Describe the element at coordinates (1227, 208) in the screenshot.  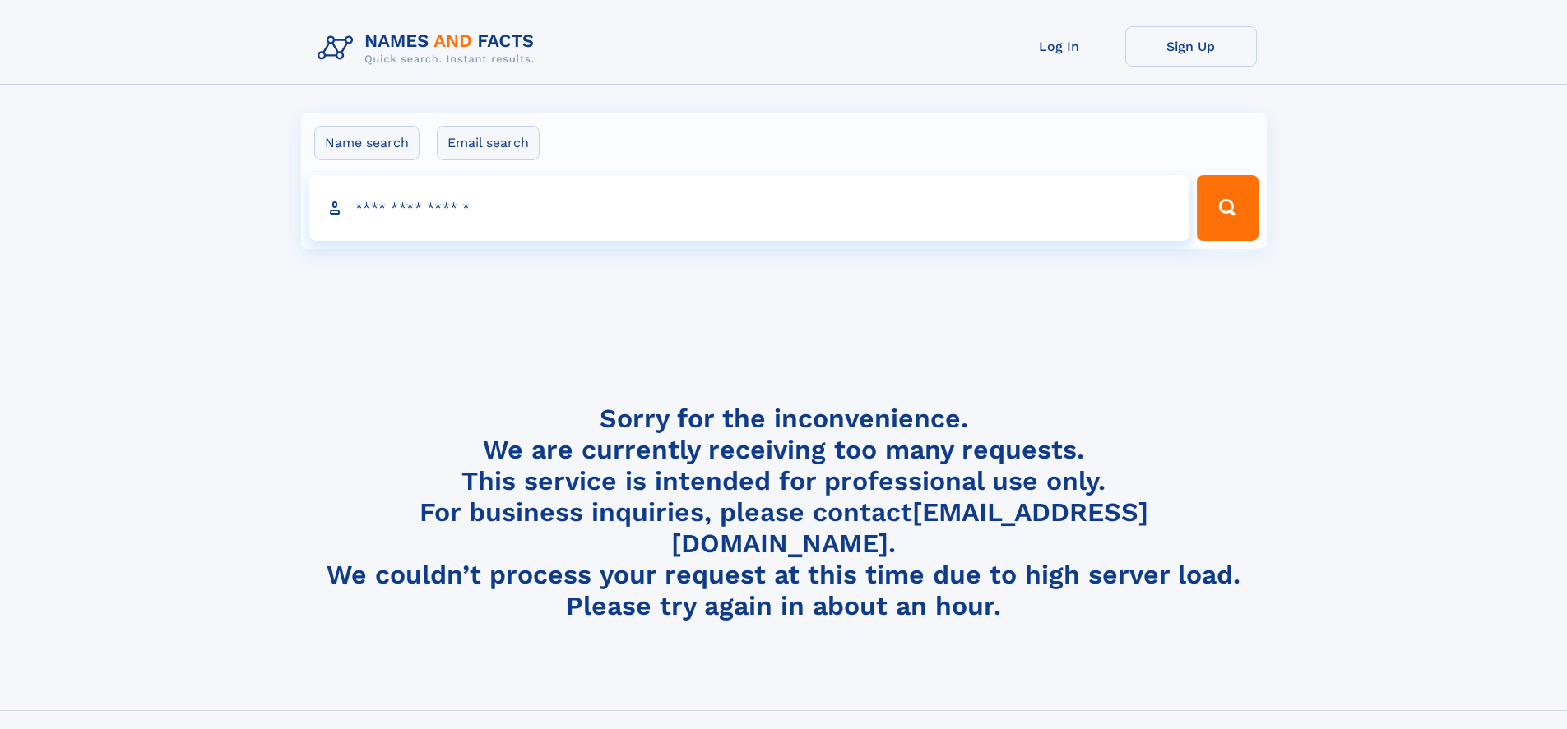
I see `button: Search Button` at that location.